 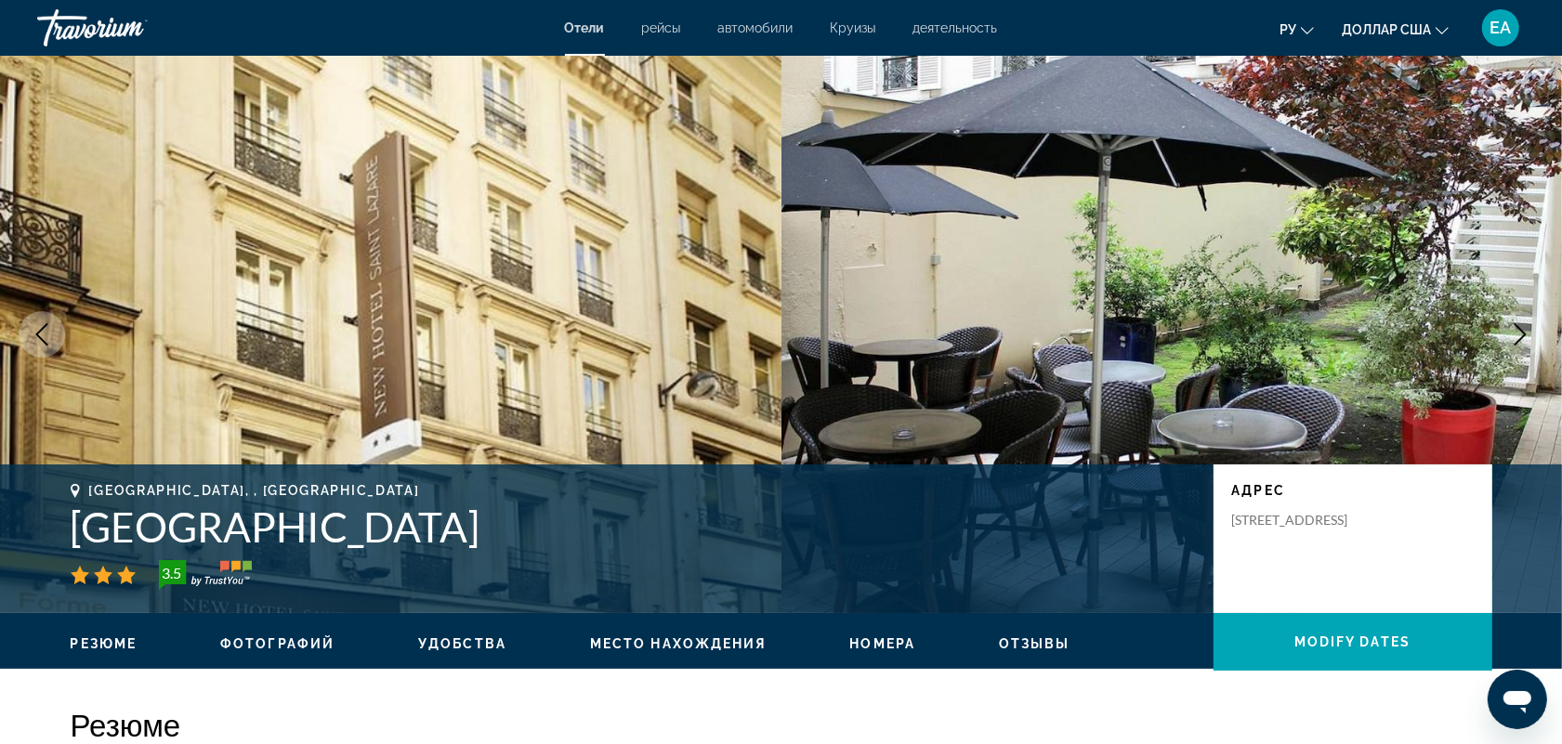 I want to click on button: Изменить язык, so click(x=1296, y=29).